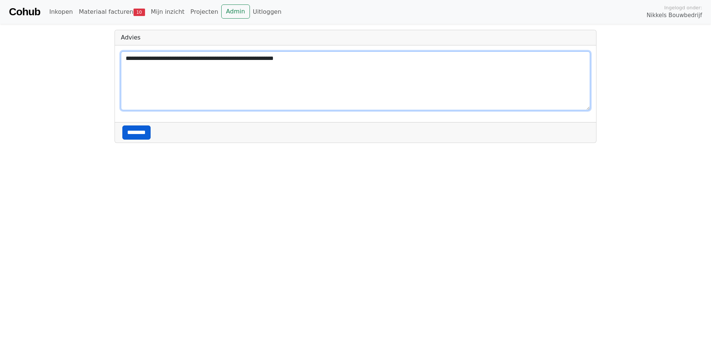 This screenshot has height=344, width=711. I want to click on div: Advies, so click(356, 38).